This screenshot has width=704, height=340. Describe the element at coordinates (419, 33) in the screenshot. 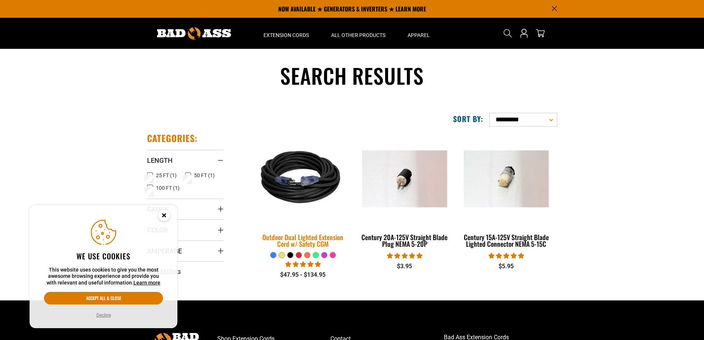

I see `summary: Apparel` at that location.